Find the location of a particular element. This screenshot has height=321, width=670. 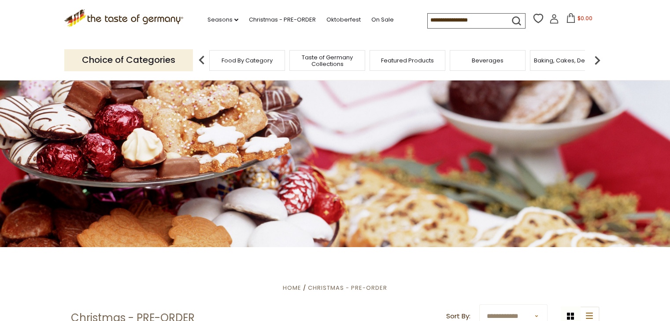

p: Choice of Categories is located at coordinates (129, 60).